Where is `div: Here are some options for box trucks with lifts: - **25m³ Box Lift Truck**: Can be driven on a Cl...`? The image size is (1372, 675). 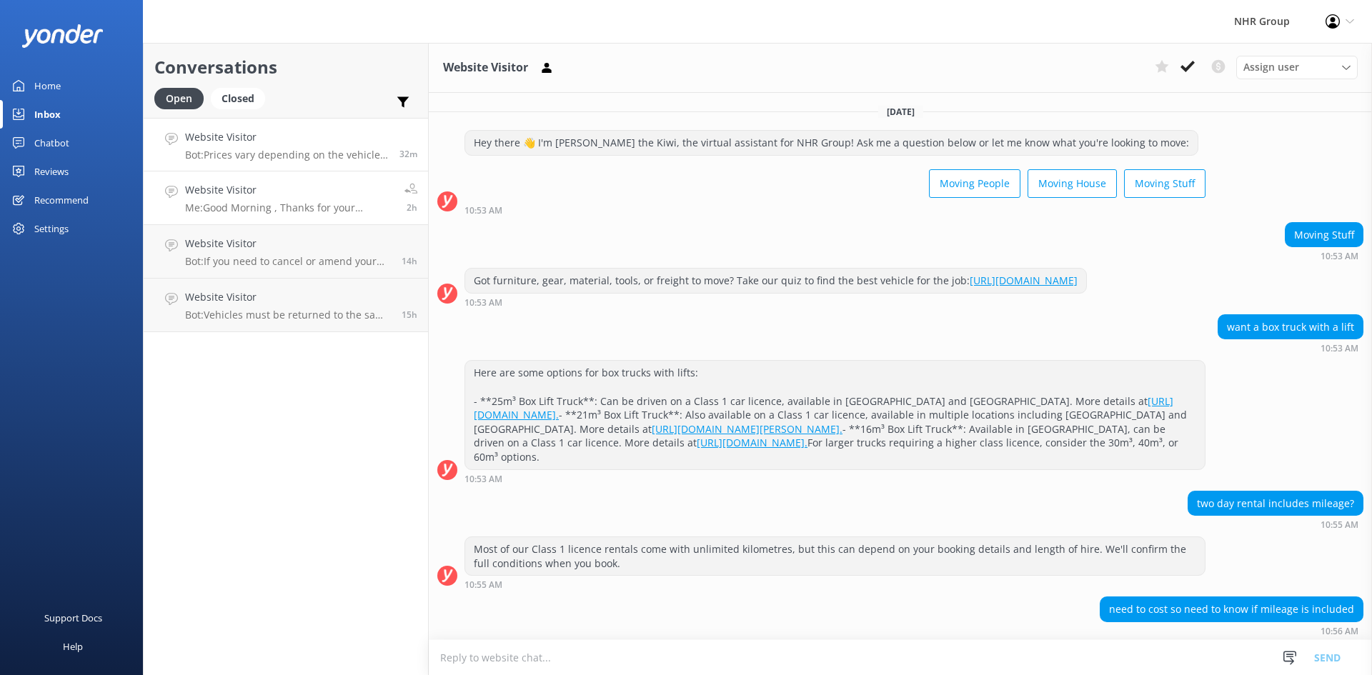
div: Here are some options for box trucks with lifts: - **25m³ Box Lift Truck**: Can be driven on a Cl... is located at coordinates (835, 414).